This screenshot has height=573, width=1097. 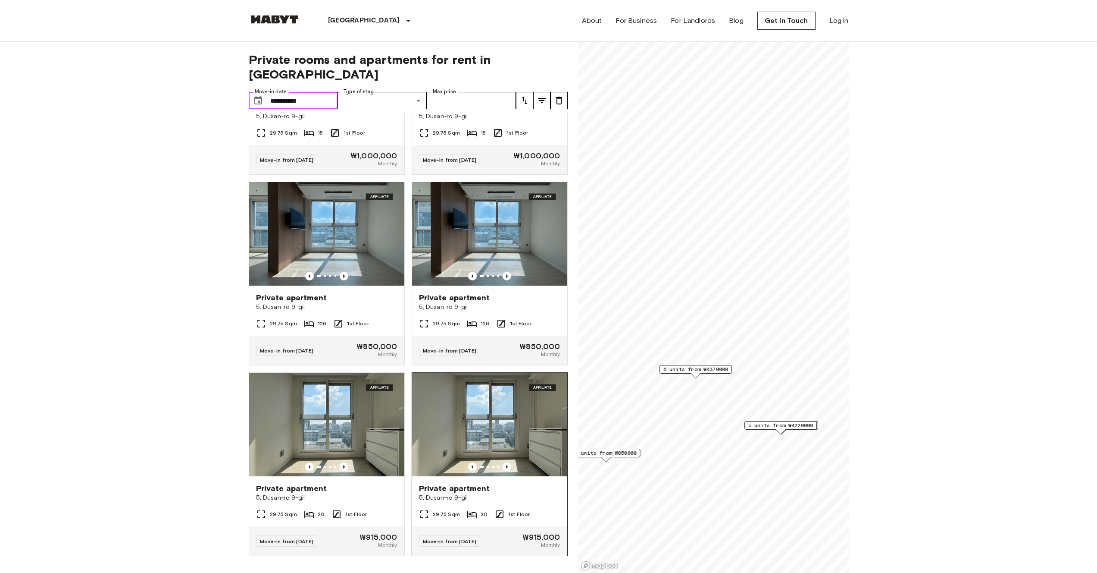 I want to click on label: Move-in date, so click(x=271, y=91).